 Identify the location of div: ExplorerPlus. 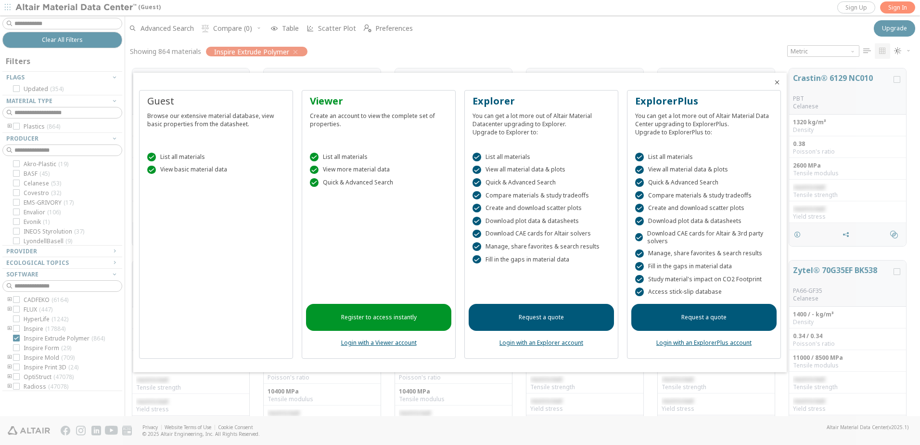
(704, 101).